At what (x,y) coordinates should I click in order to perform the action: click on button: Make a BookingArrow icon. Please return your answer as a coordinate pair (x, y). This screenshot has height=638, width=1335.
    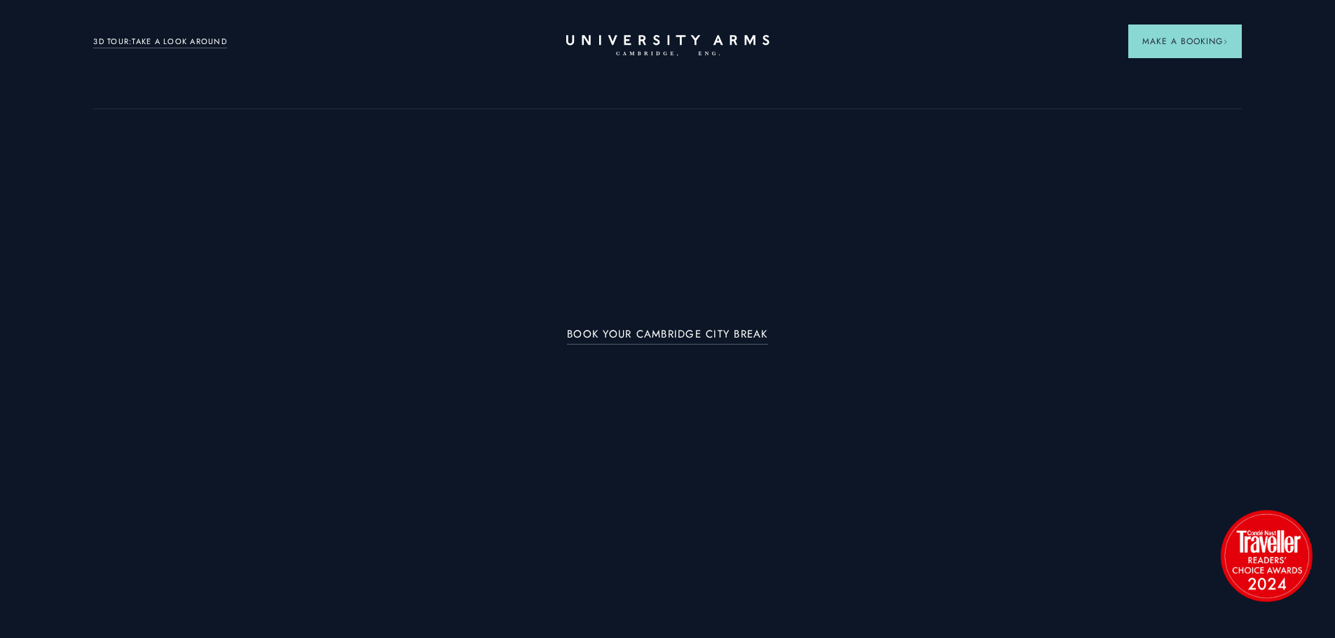
    Looking at the image, I should click on (1185, 41).